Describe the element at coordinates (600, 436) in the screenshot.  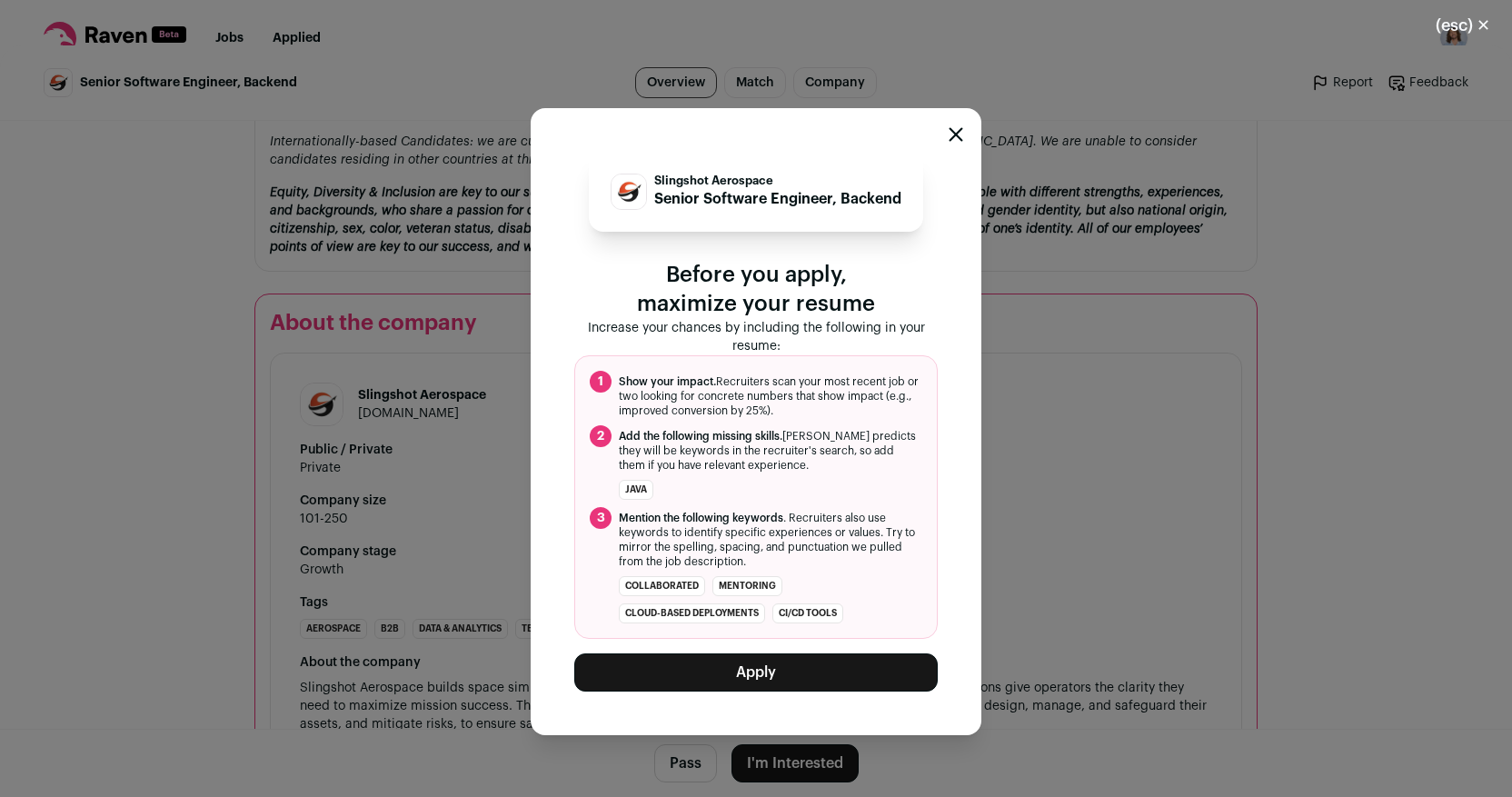
I see `span: 2` at that location.